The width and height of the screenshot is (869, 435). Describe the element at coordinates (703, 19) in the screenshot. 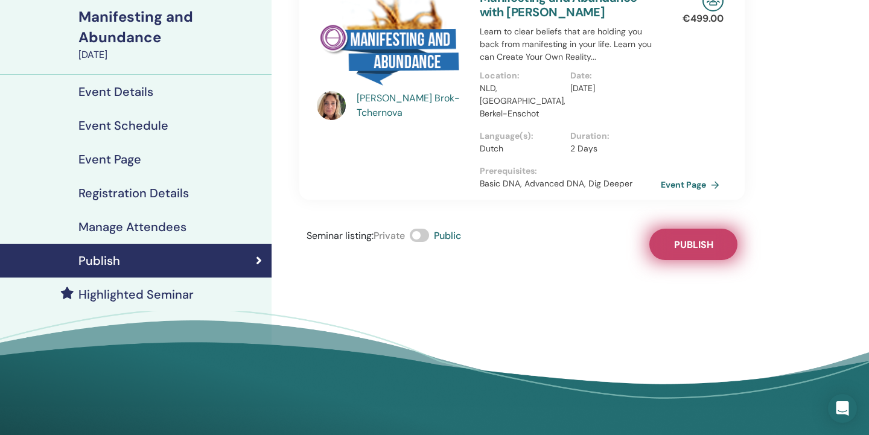

I see `p: € 499.00` at that location.